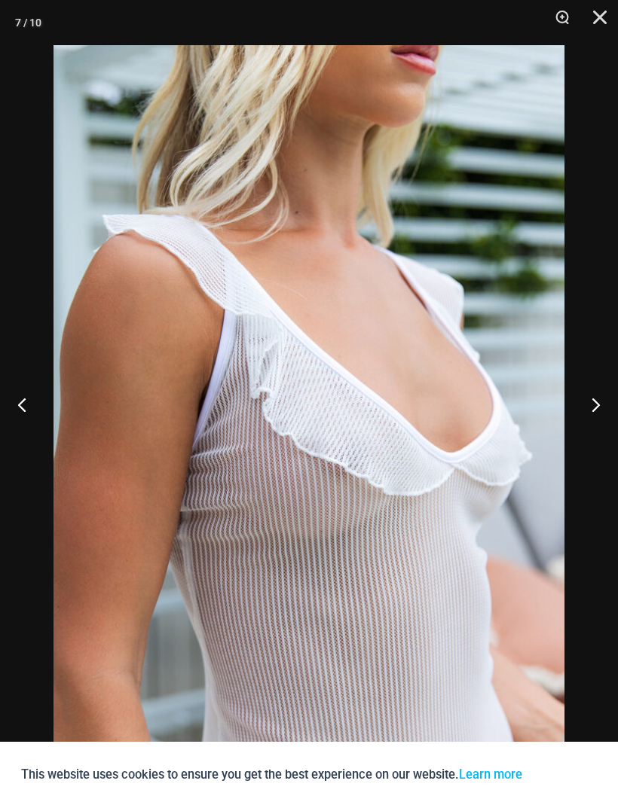 This screenshot has width=618, height=808. Describe the element at coordinates (589, 405) in the screenshot. I see `button: Next` at that location.